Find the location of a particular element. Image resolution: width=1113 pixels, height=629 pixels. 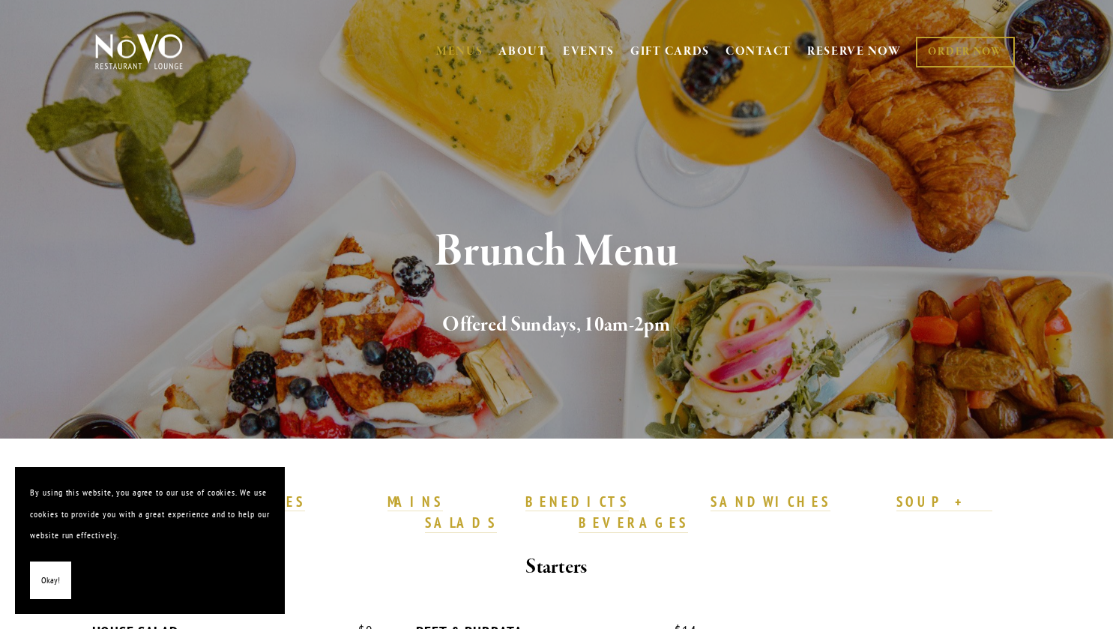

a: MENUS is located at coordinates (460, 52).